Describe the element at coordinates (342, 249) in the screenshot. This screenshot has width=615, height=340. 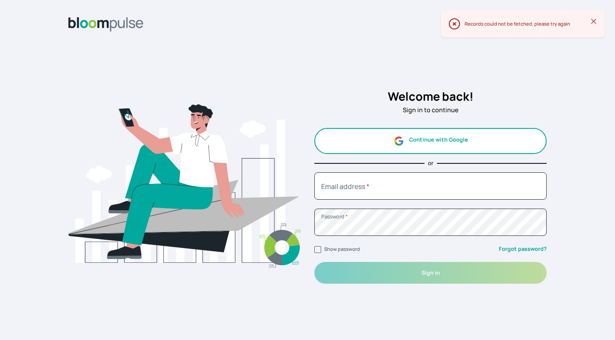
I see `label: Show password` at that location.